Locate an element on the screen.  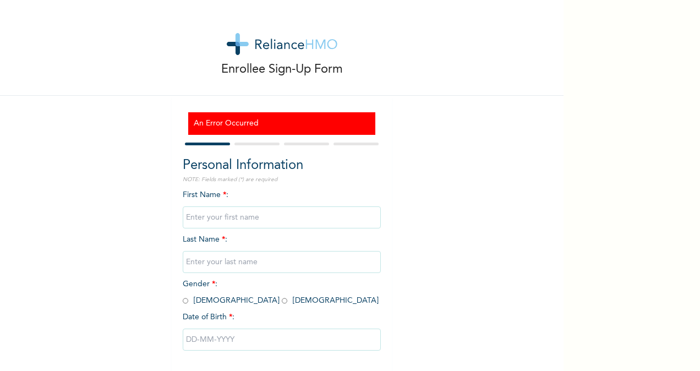
input: DD-MM-YYYY is located at coordinates (282, 340).